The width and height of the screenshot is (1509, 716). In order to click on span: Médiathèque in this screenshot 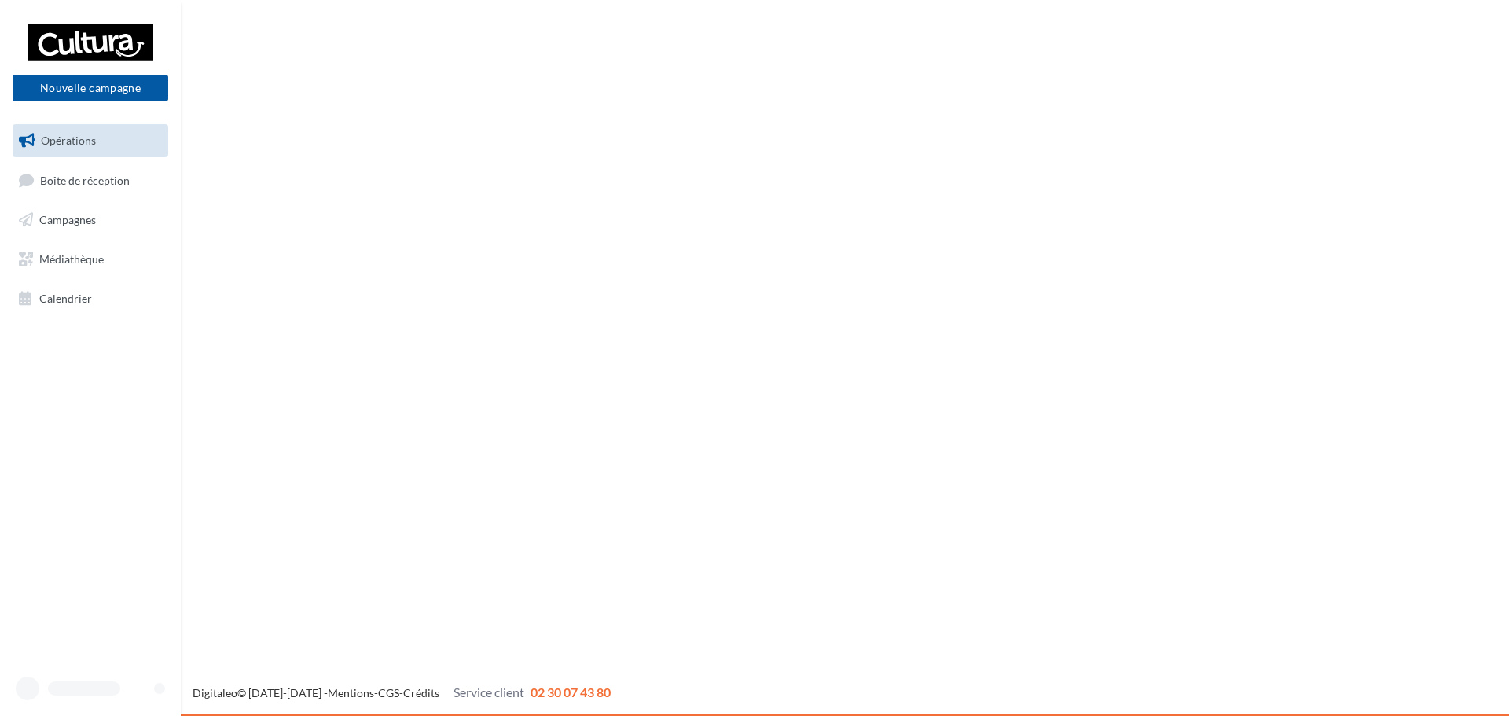, I will do `click(72, 259)`.